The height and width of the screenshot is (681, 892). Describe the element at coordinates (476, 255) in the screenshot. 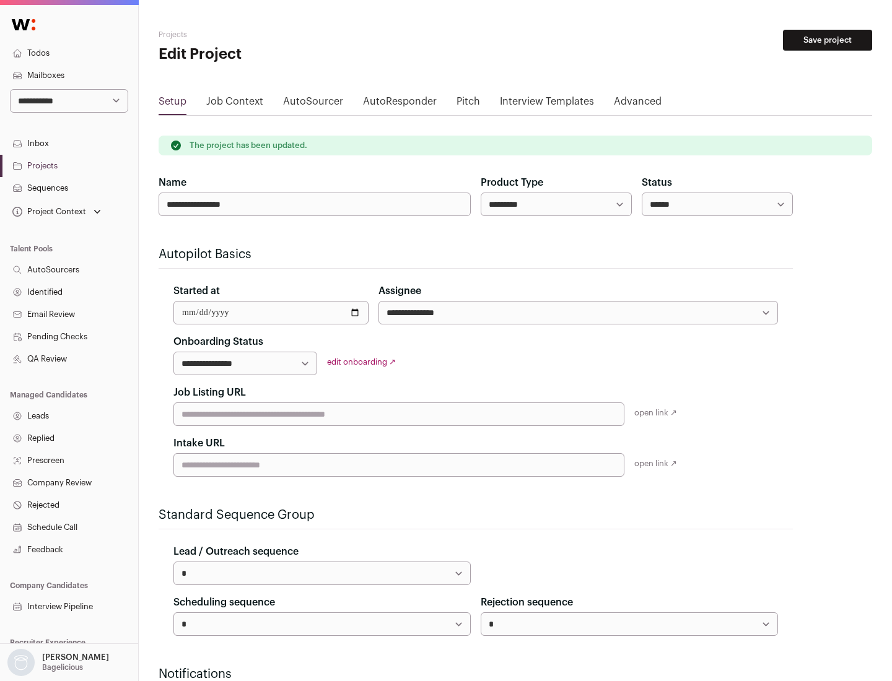

I see `h2: Autopilot Basics` at that location.